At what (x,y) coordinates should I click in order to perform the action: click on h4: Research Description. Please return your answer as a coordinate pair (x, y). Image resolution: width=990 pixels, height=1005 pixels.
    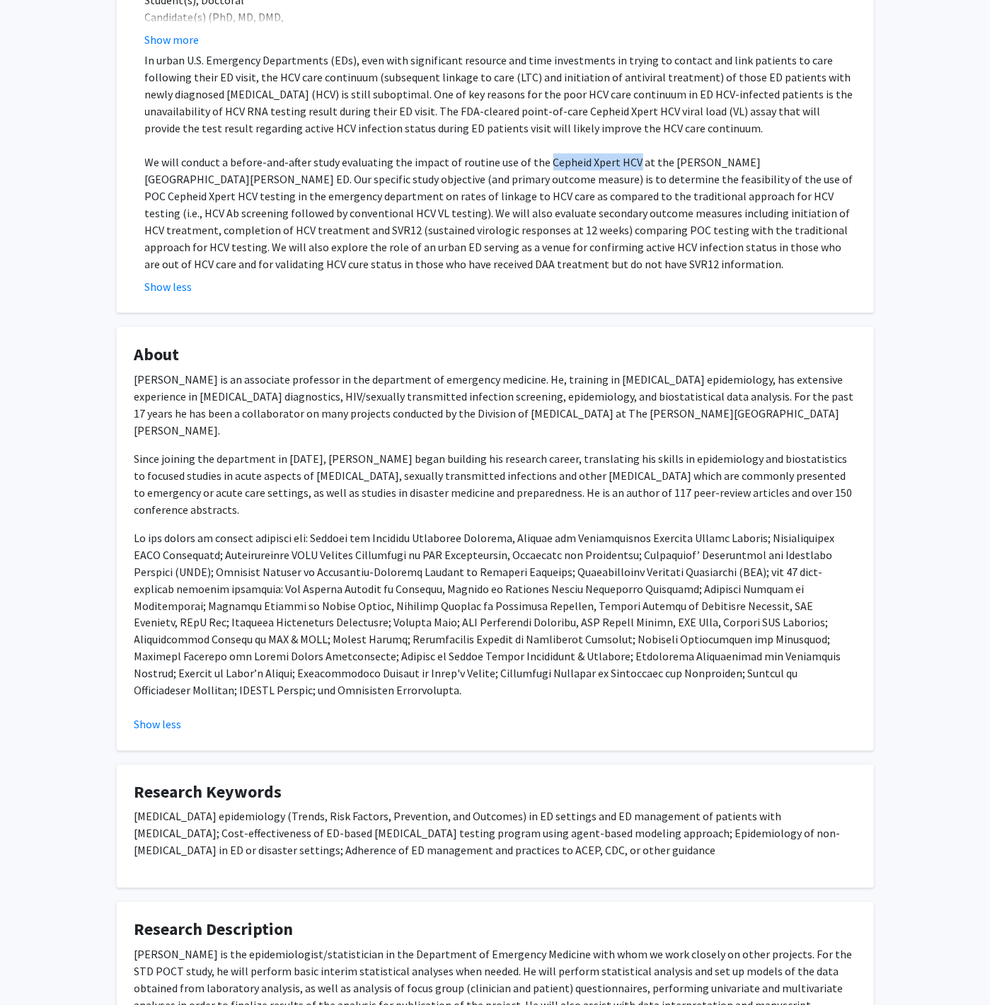
    Looking at the image, I should click on (496, 930).